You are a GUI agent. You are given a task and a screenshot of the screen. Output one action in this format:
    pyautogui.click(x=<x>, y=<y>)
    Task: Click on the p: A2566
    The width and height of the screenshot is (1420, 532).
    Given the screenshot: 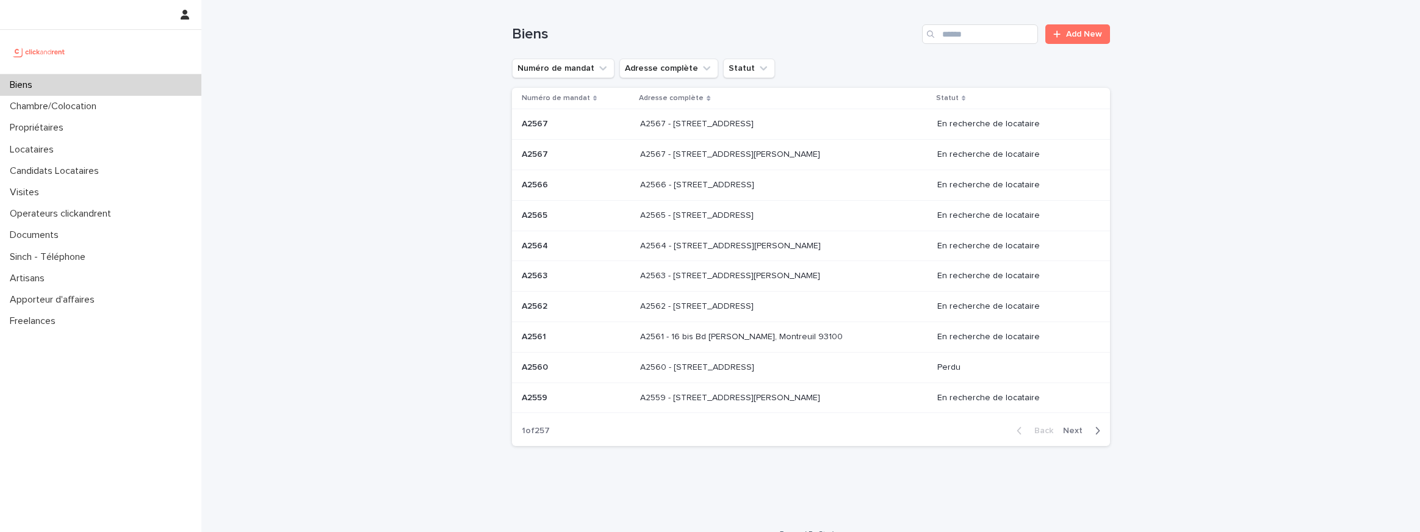 What is the action you would take?
    pyautogui.click(x=536, y=184)
    